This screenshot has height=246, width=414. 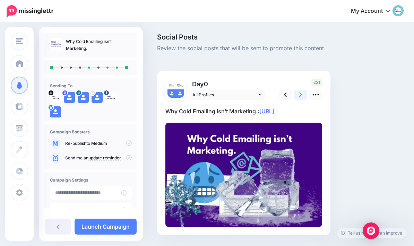 What do you see at coordinates (91, 132) in the screenshot?
I see `h4: Campaign Boosters` at bounding box center [91, 132].